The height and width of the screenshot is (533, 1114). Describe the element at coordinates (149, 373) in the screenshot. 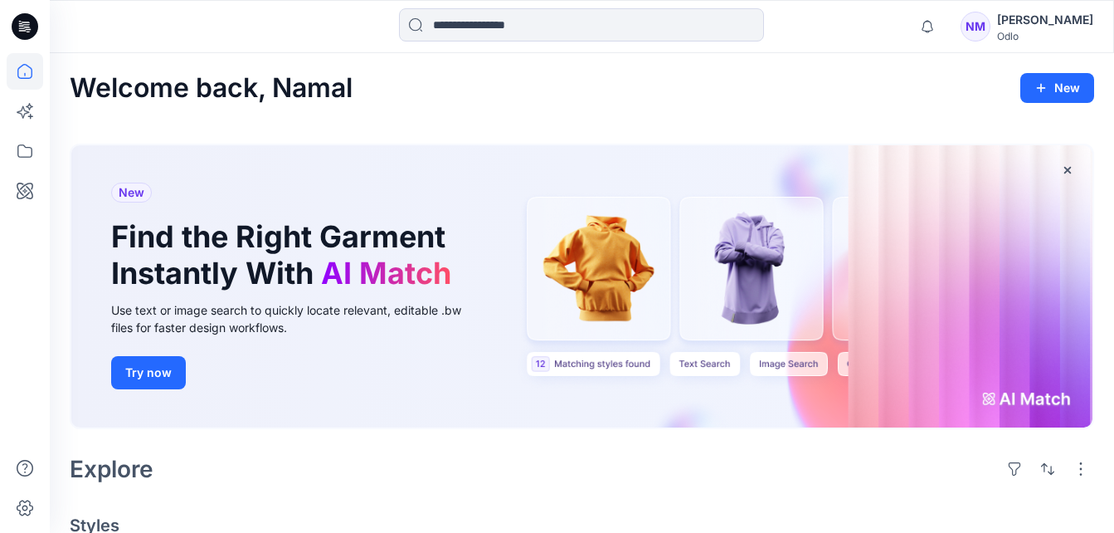

I see `a: Try now` at that location.